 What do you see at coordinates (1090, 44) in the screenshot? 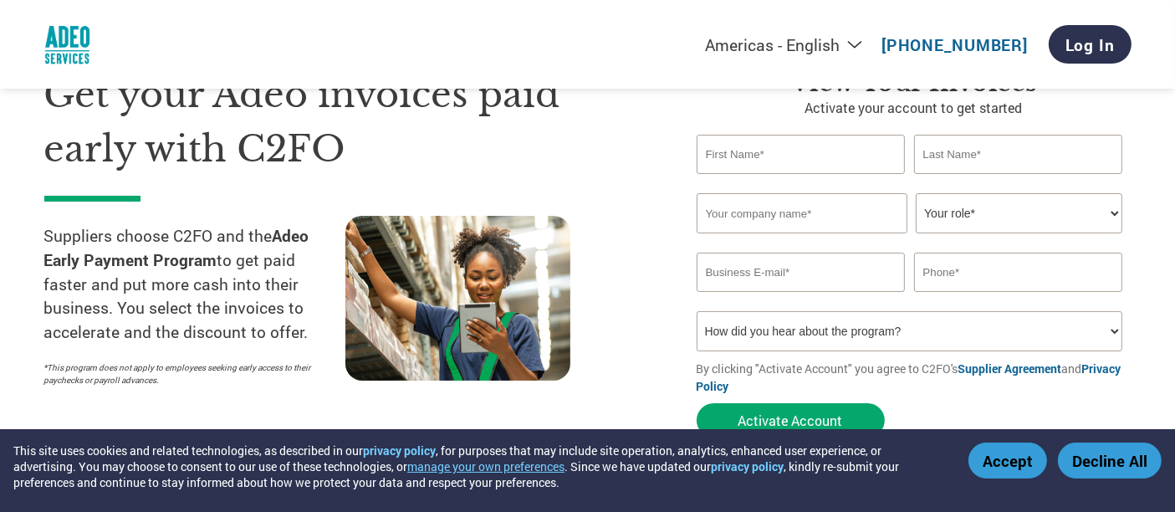
I see `a: Log In` at bounding box center [1090, 44].